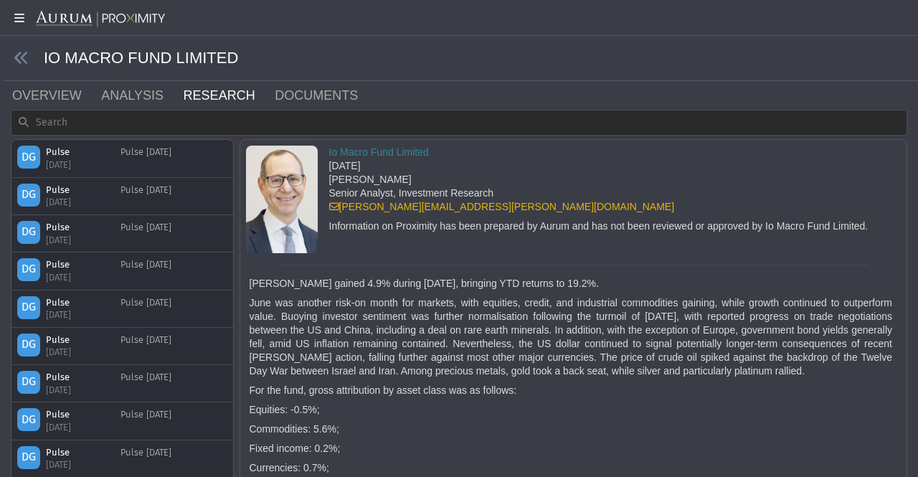  Describe the element at coordinates (599, 226) in the screenshot. I see `div: Information on Proximity has been prepared by Aurum and has not been reviewed or approved by Io M...` at that location.